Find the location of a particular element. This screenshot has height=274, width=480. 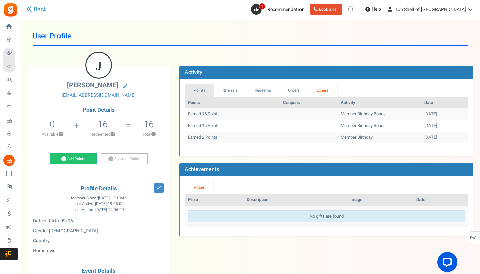

button: Open LiveChat chat widget is located at coordinates (15, 13).